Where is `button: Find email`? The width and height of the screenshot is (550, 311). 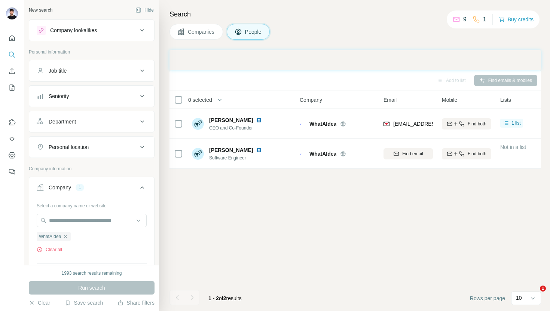
button: Find email is located at coordinates (408, 154).